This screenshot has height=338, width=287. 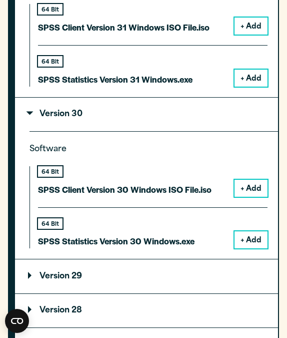 What do you see at coordinates (149, 149) in the screenshot?
I see `p: Software` at bounding box center [149, 149].